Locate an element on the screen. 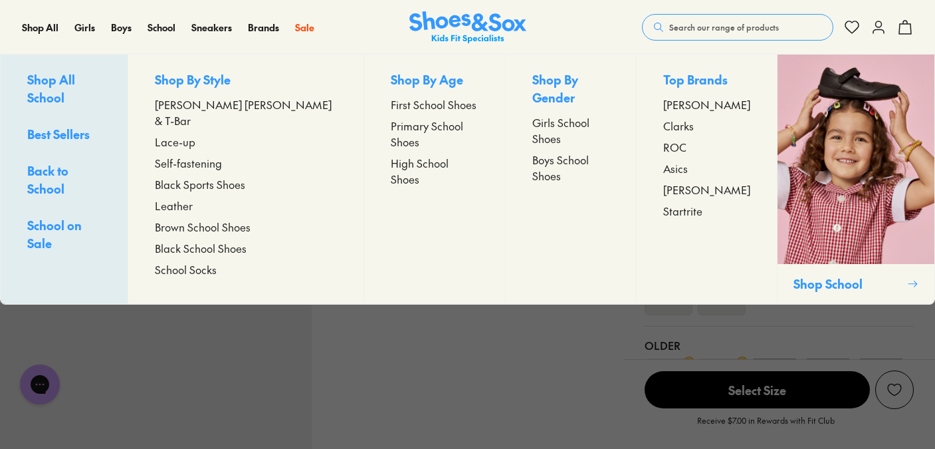 The width and height of the screenshot is (935, 449). a: High School Shoes is located at coordinates (435, 171).